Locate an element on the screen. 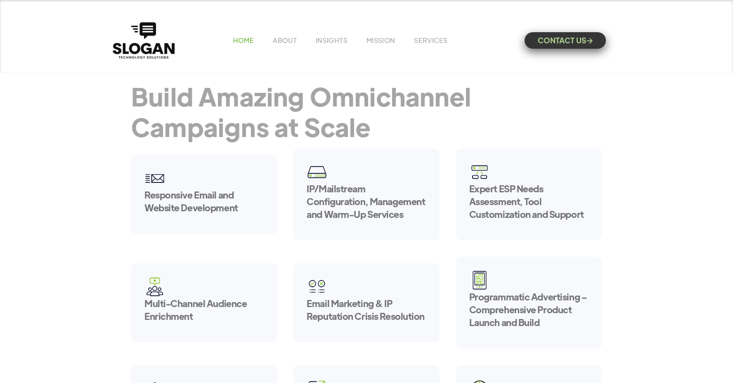  h1: Build Amazing Omnichannel Campaigns at Scale is located at coordinates (366, 111).